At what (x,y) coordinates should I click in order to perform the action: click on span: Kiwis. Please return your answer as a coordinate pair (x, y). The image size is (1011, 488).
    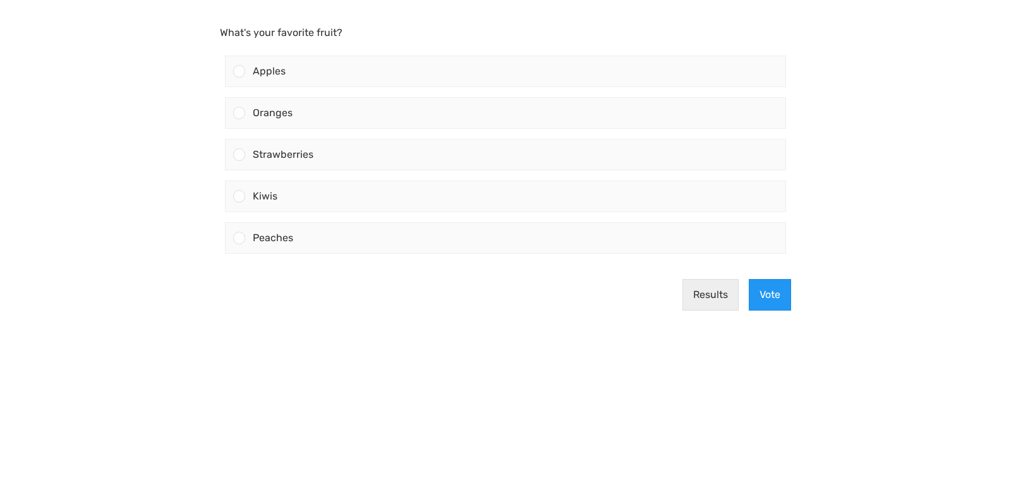
    Looking at the image, I should click on (265, 196).